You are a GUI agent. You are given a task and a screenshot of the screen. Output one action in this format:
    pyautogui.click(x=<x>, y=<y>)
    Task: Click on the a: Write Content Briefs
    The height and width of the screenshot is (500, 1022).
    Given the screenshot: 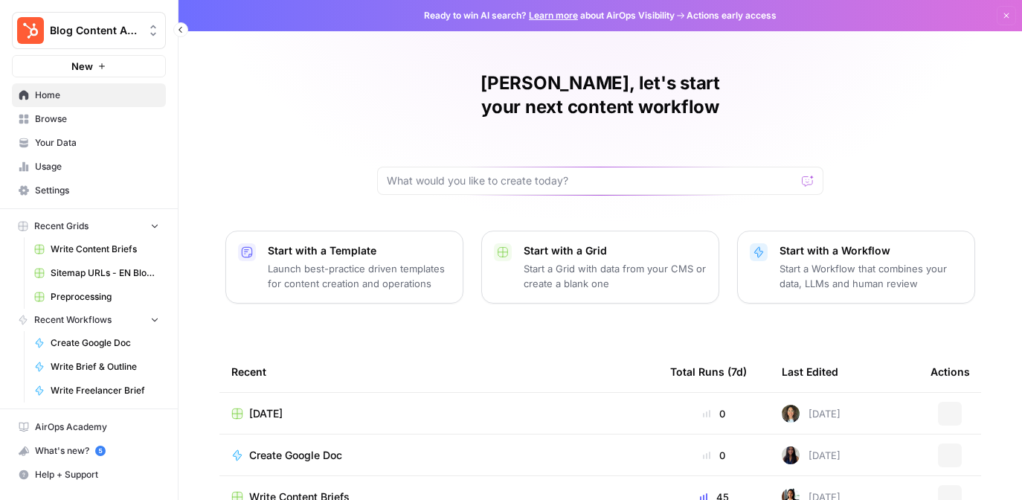 What is the action you would take?
    pyautogui.click(x=97, y=249)
    